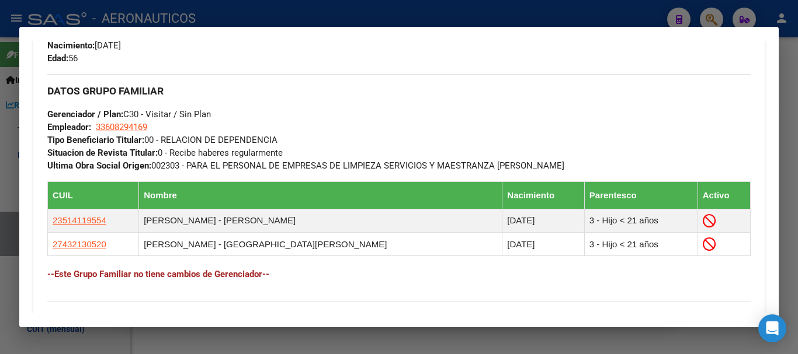  I want to click on span: 56, so click(62, 58).